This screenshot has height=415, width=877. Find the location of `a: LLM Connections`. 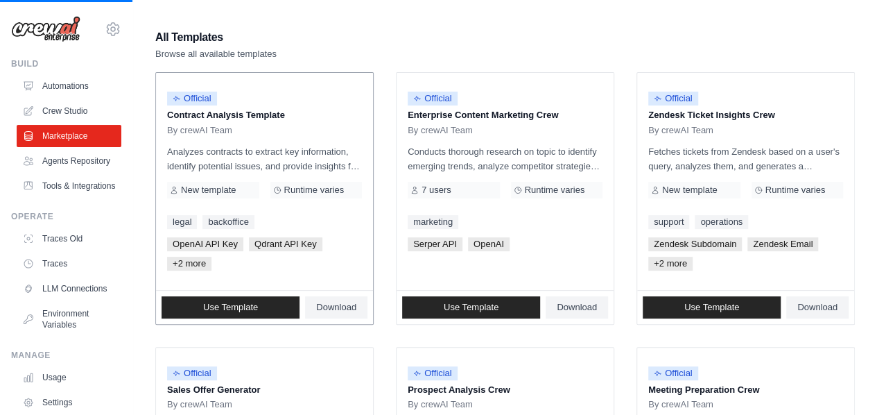

a: LLM Connections is located at coordinates (69, 288).